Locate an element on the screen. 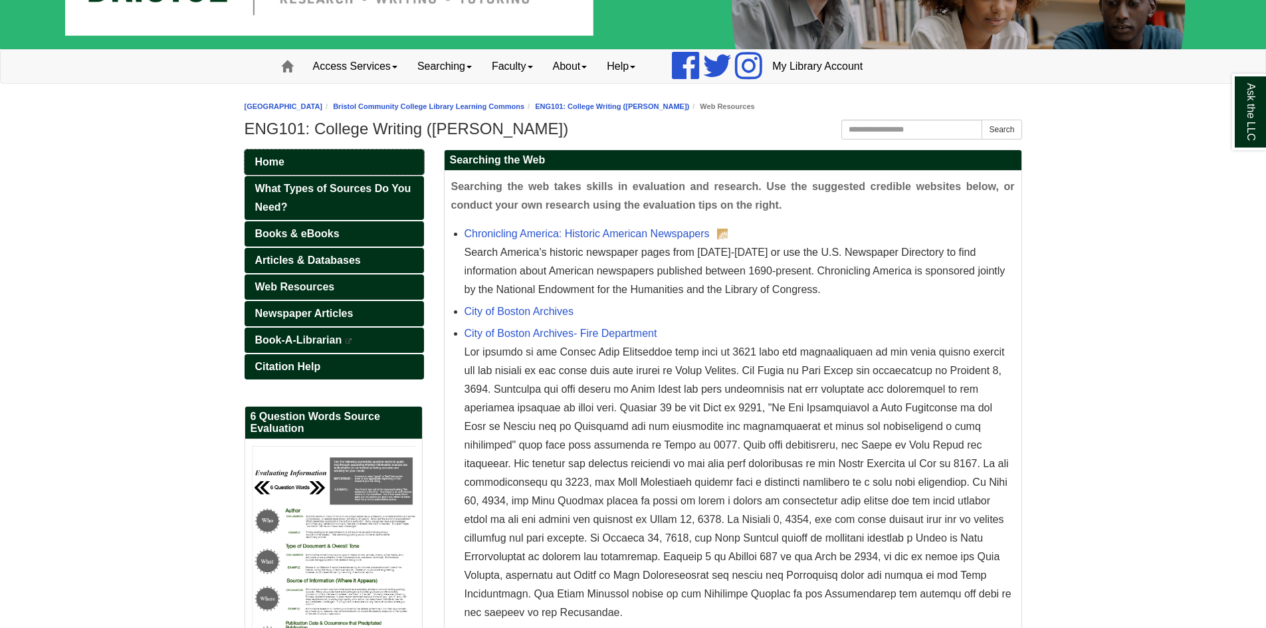  a: Articles & Databases is located at coordinates (334, 261).